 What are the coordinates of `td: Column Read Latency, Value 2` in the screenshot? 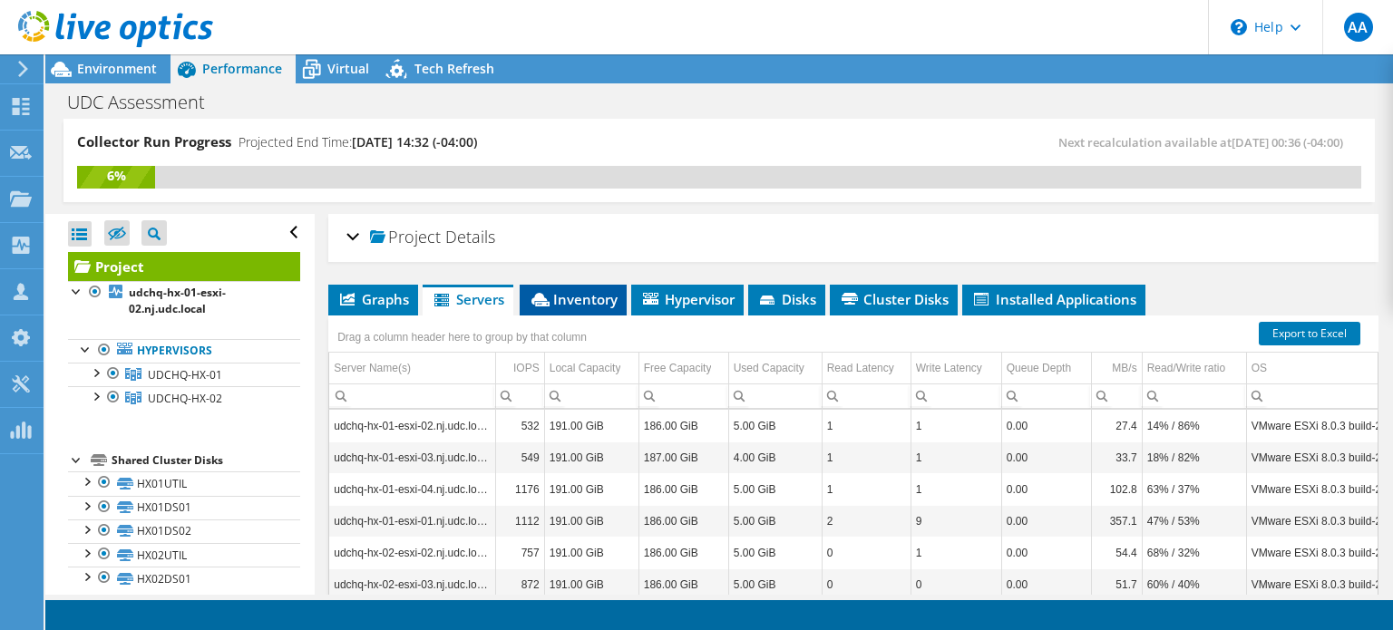 It's located at (866, 520).